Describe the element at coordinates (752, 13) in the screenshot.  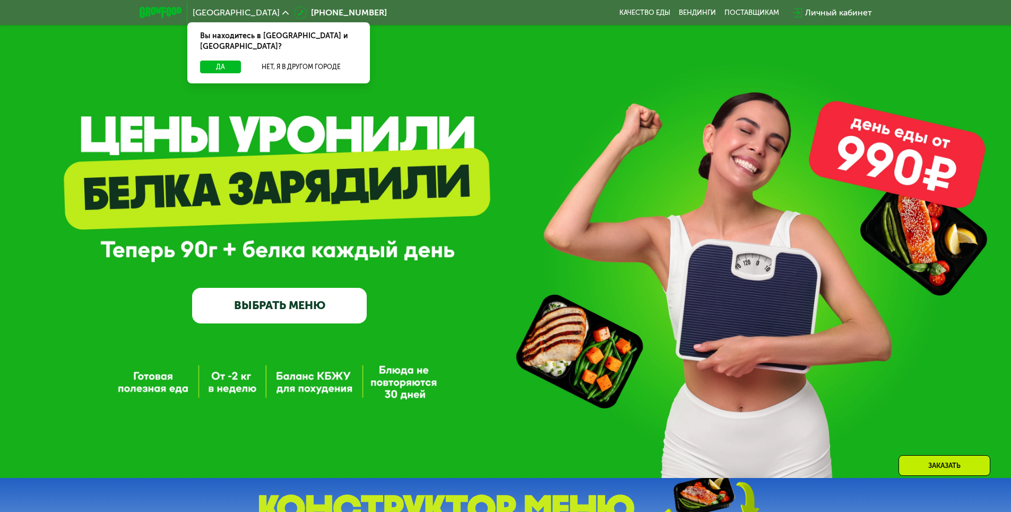
I see `div: поставщикам` at that location.